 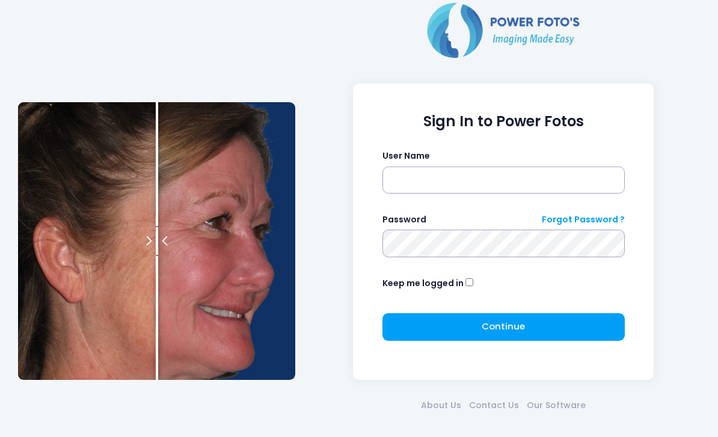 I want to click on a: About Us, so click(x=442, y=405).